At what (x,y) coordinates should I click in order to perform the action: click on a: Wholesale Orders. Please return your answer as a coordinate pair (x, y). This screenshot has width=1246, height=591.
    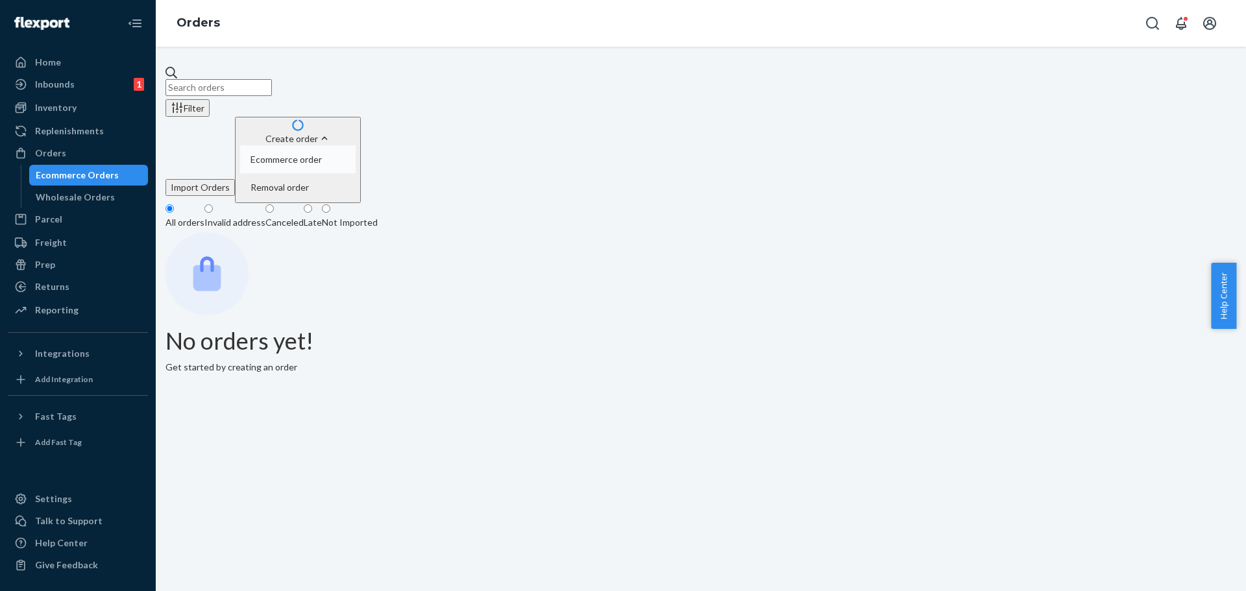
    Looking at the image, I should click on (89, 197).